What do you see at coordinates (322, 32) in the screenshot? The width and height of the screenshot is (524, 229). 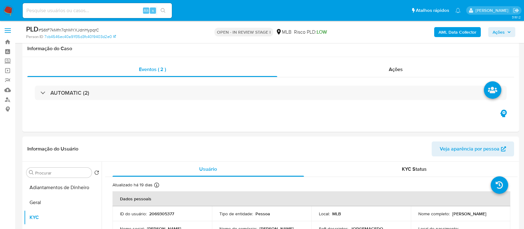 I see `span: LOW` at bounding box center [322, 32].